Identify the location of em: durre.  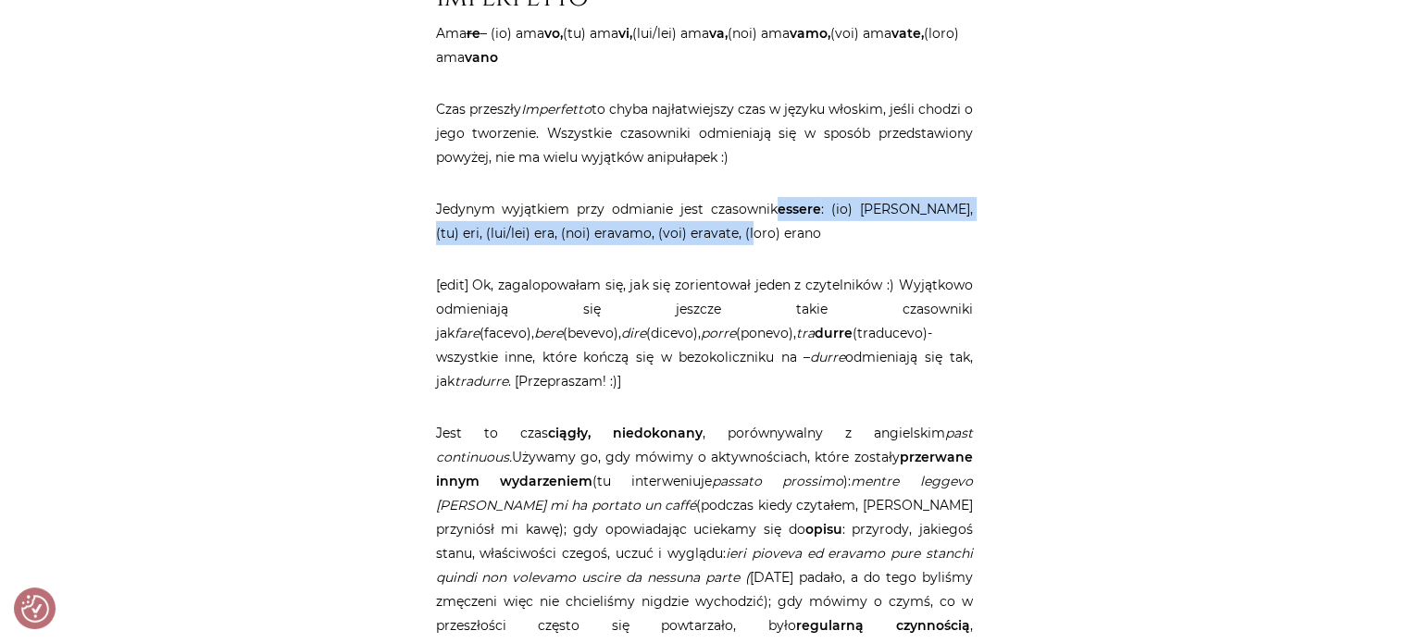
(827, 357).